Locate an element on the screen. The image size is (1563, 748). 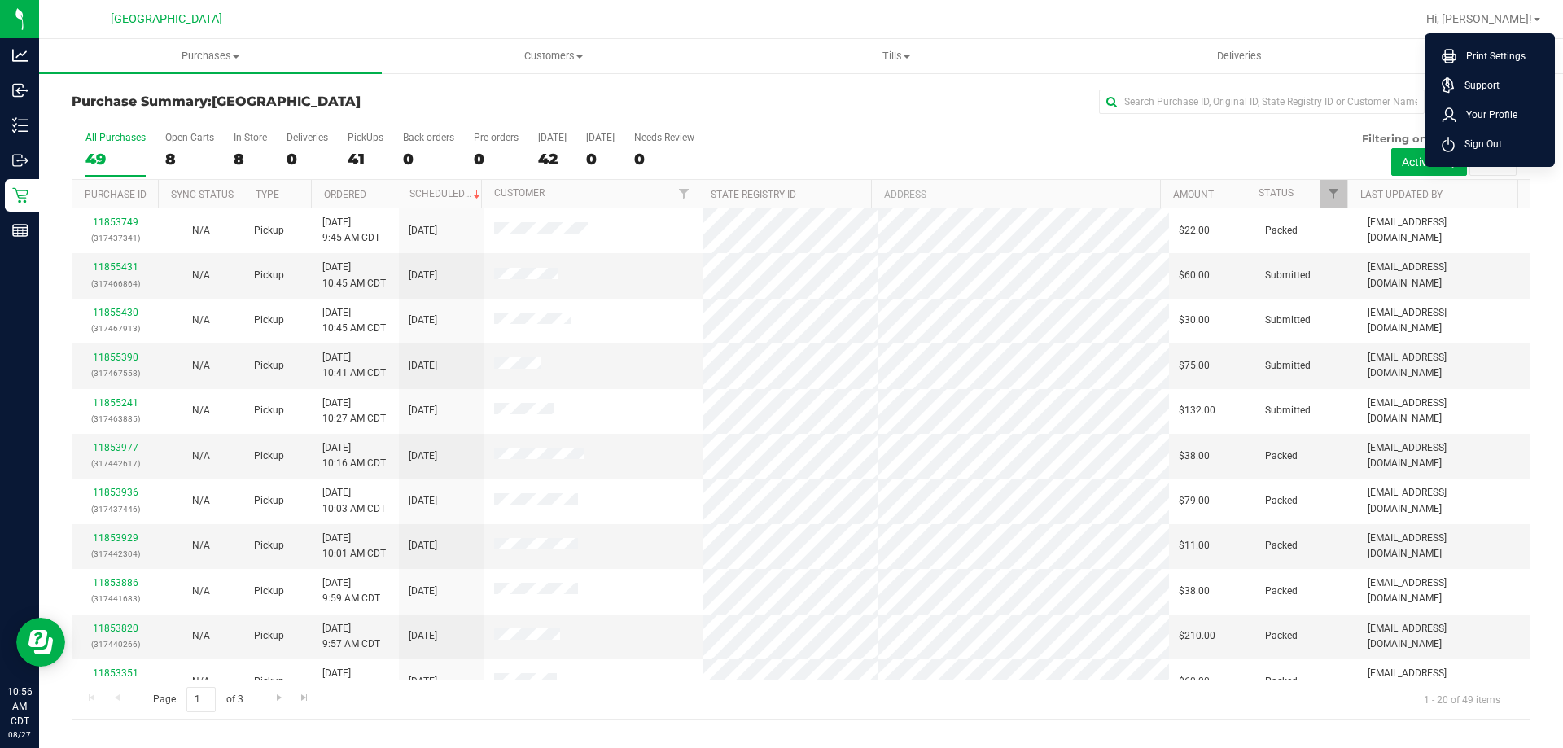
p: (317467913) is located at coordinates (115, 328).